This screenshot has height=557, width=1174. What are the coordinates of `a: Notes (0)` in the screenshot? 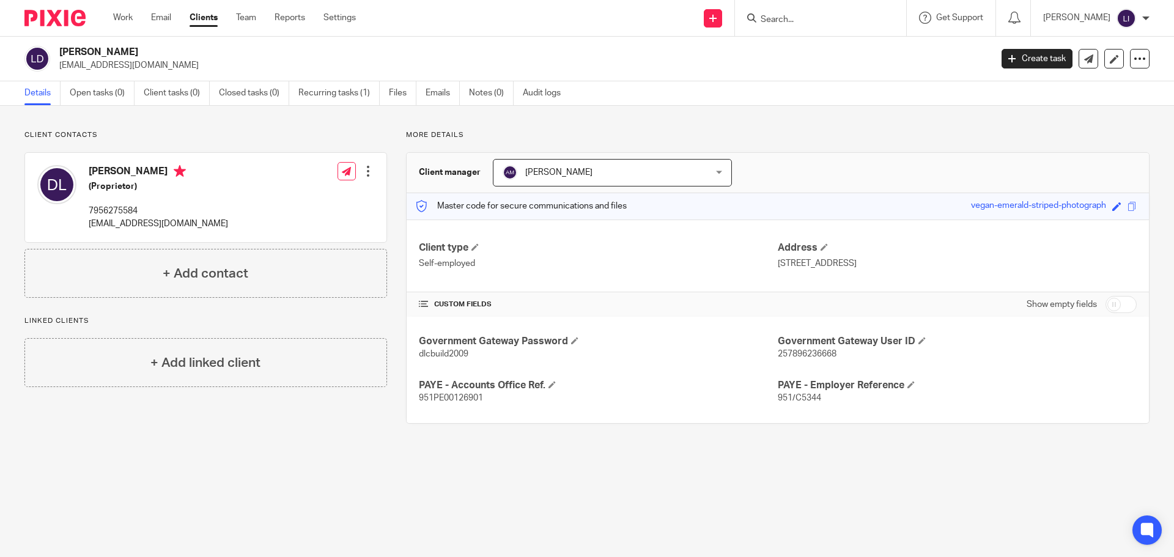 It's located at (491, 93).